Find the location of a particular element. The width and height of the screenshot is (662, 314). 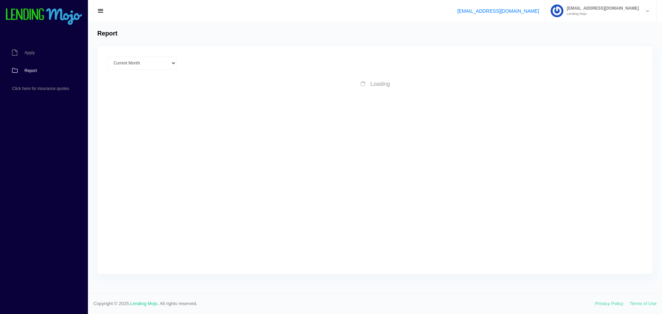

img: logo-small.png is located at coordinates (44, 17).